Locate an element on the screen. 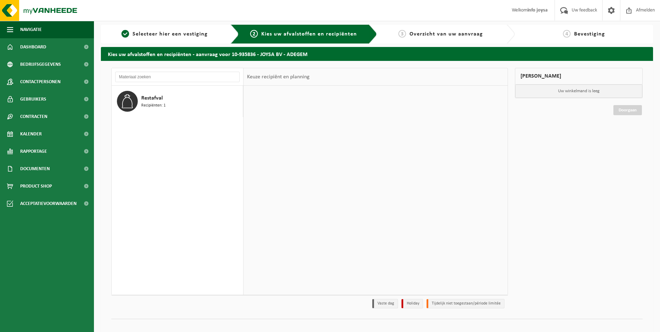 This screenshot has height=332, width=660. span: Bevestiging is located at coordinates (590, 34).